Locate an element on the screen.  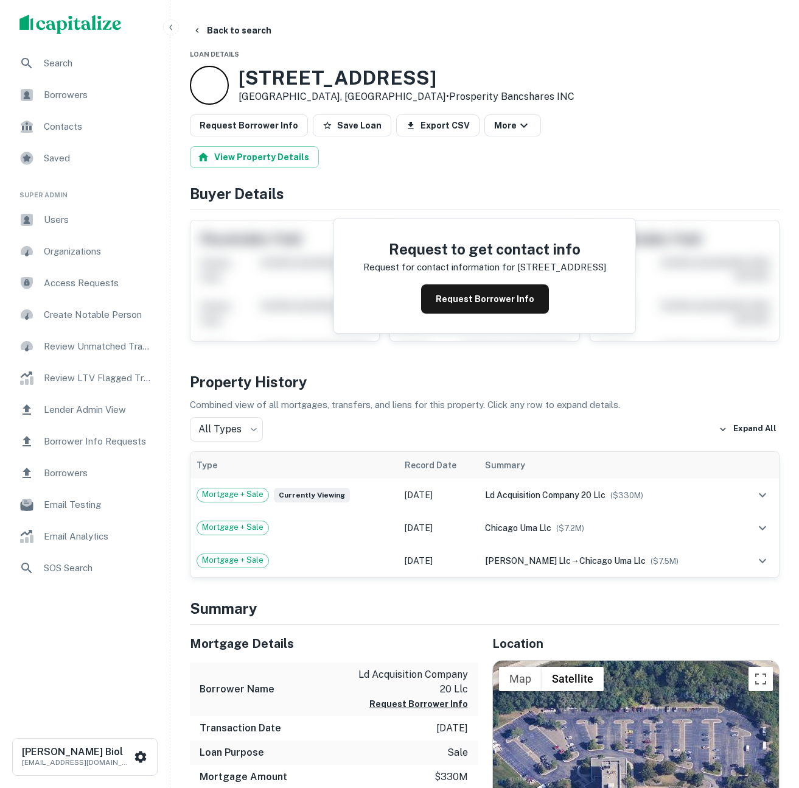
button: Expand All is located at coordinates (748, 429).